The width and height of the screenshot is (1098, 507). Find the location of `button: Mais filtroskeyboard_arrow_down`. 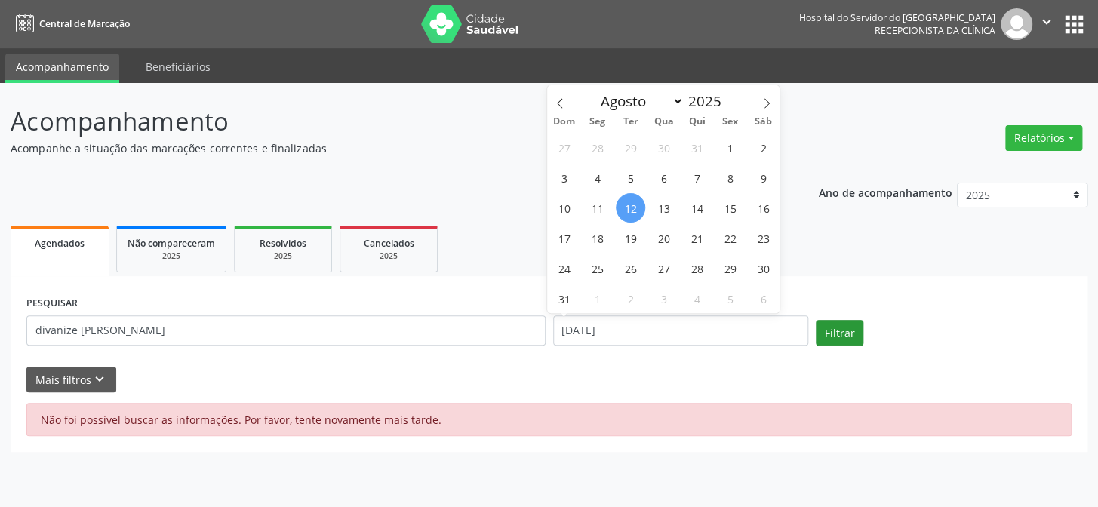

button: Mais filtroskeyboard_arrow_down is located at coordinates (71, 380).